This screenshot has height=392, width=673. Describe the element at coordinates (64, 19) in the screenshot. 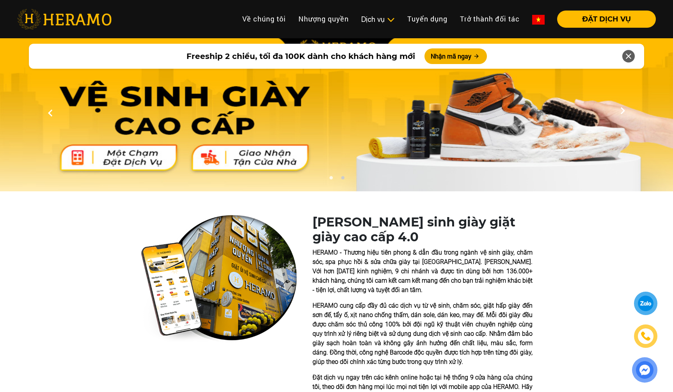

I see `img: heramo-logo.png` at that location.